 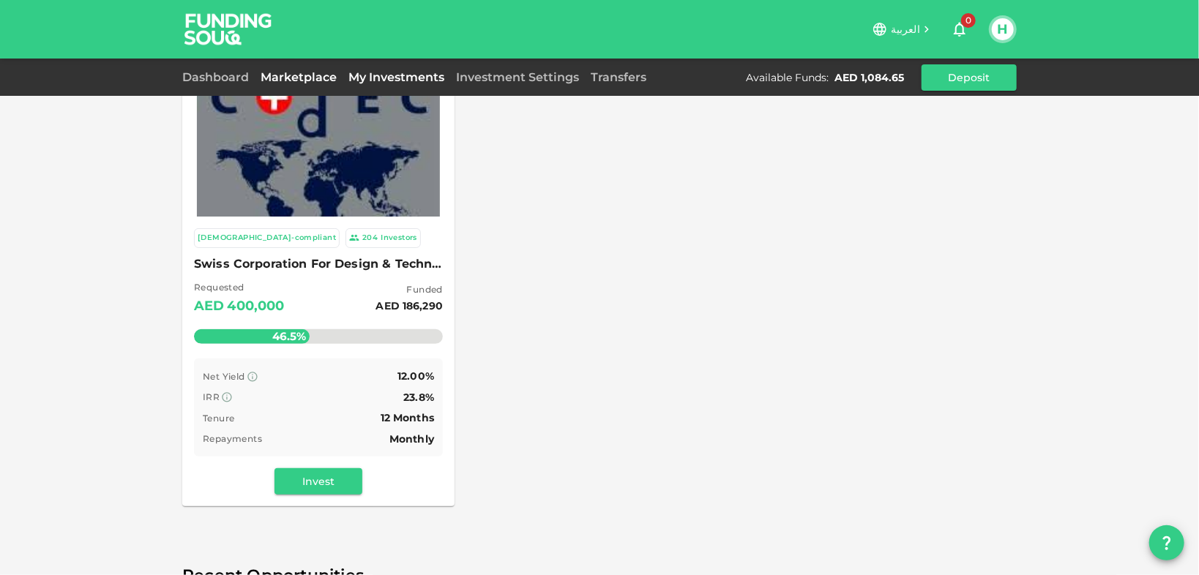 I want to click on span: Funded, so click(x=409, y=290).